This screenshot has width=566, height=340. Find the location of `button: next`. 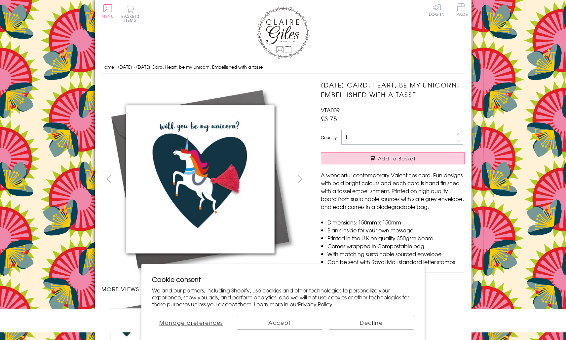

button: next is located at coordinates (300, 179).